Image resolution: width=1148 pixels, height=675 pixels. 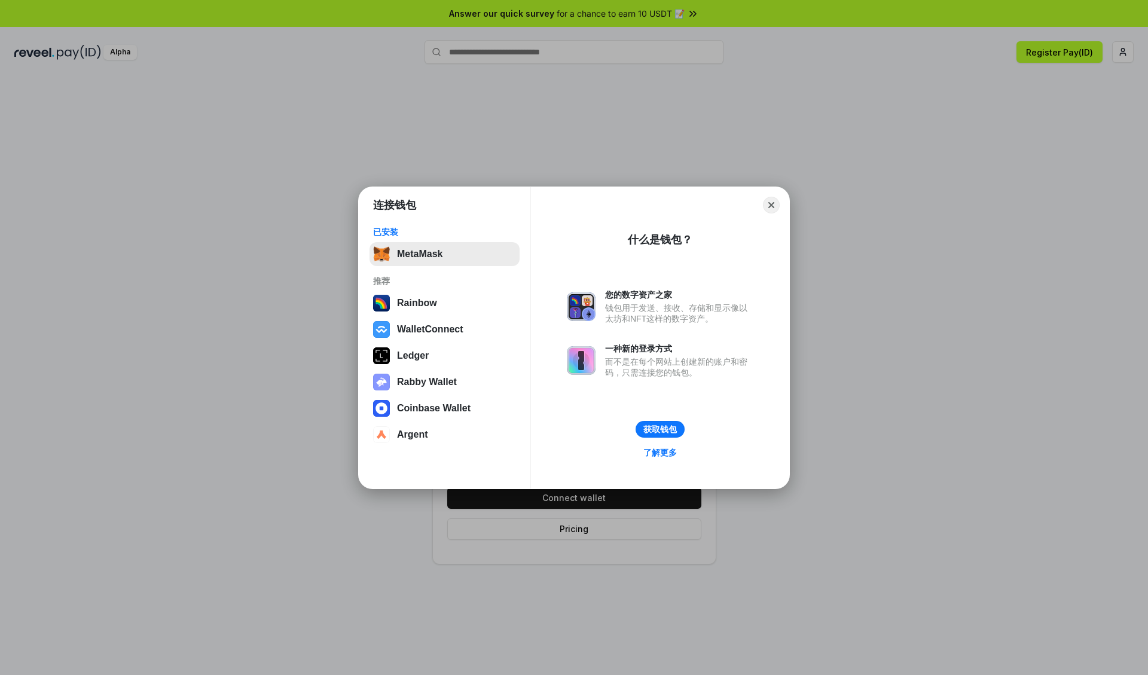 I want to click on div: 什么是钱包？, so click(x=660, y=240).